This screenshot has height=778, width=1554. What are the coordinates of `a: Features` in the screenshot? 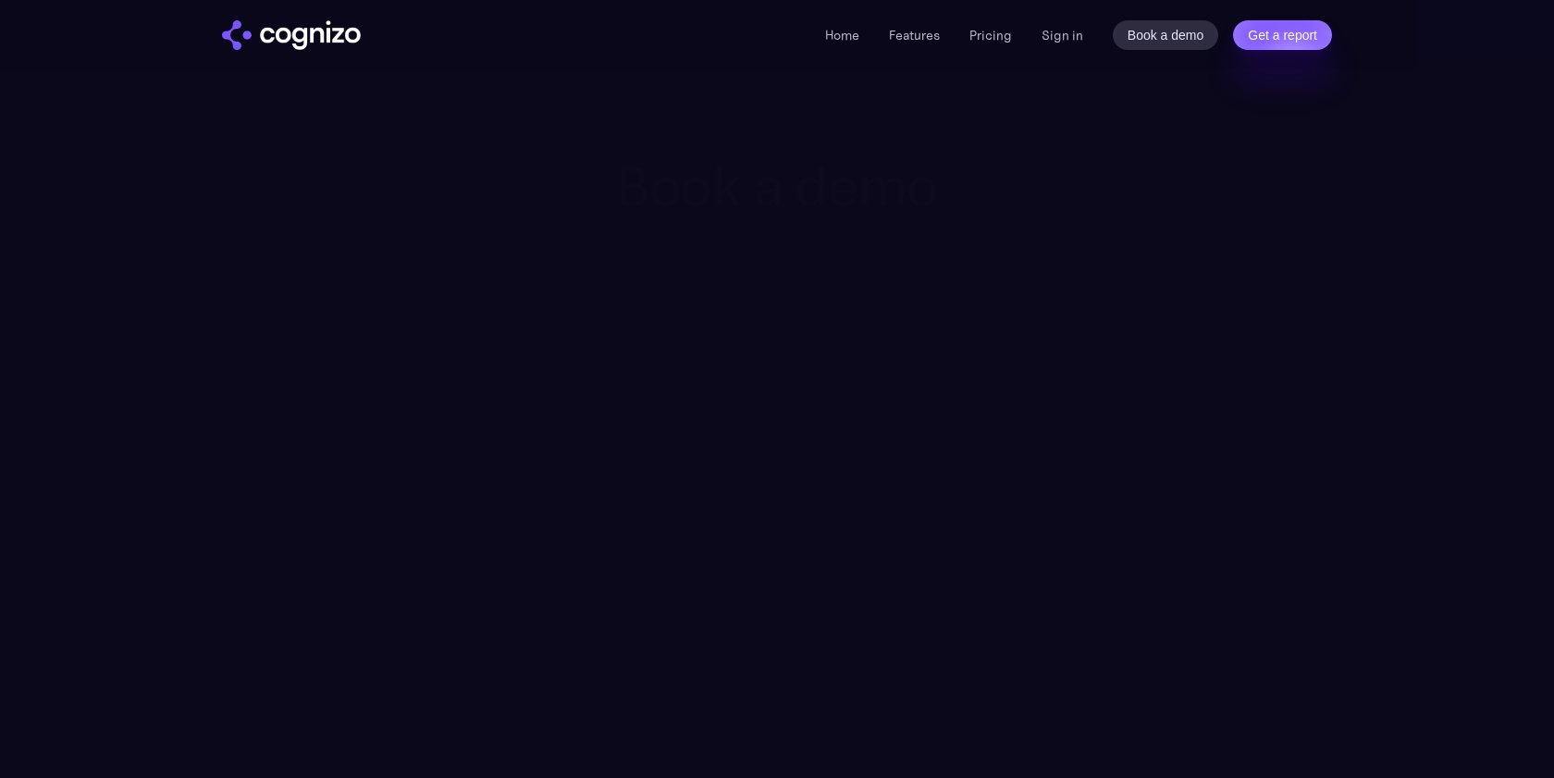 It's located at (914, 35).